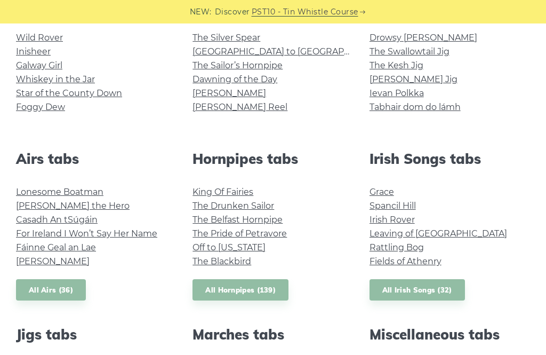 The height and width of the screenshot is (355, 546). What do you see at coordinates (410, 51) in the screenshot?
I see `a: The Swallowtail Jig` at bounding box center [410, 51].